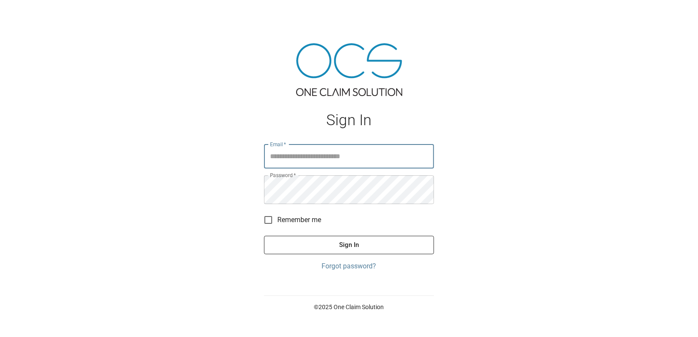 The height and width of the screenshot is (337, 698). What do you see at coordinates (278, 144) in the screenshot?
I see `label: Email` at bounding box center [278, 144].